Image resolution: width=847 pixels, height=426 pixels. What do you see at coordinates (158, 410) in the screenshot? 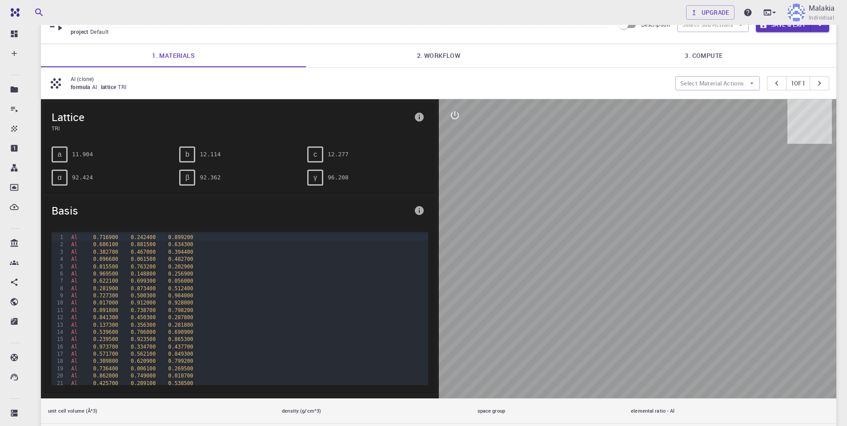
I see `th: unit cell volume (Å^3)` at bounding box center [158, 410].